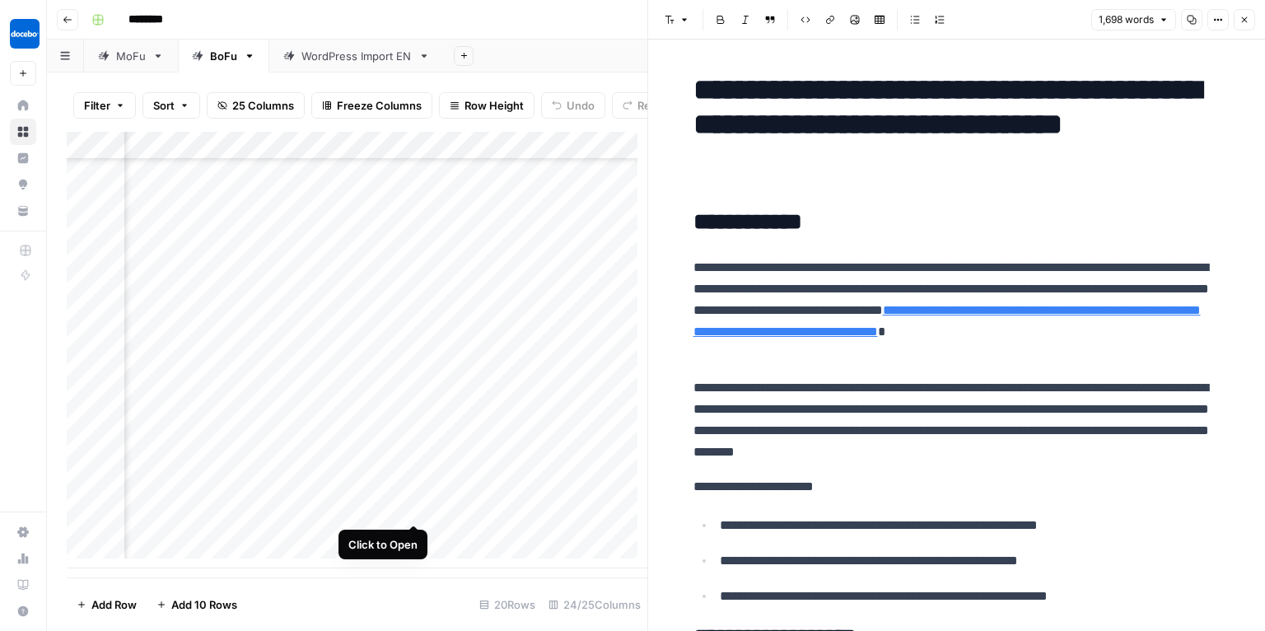  What do you see at coordinates (383, 544) in the screenshot?
I see `div: Click to Open` at bounding box center [383, 544].